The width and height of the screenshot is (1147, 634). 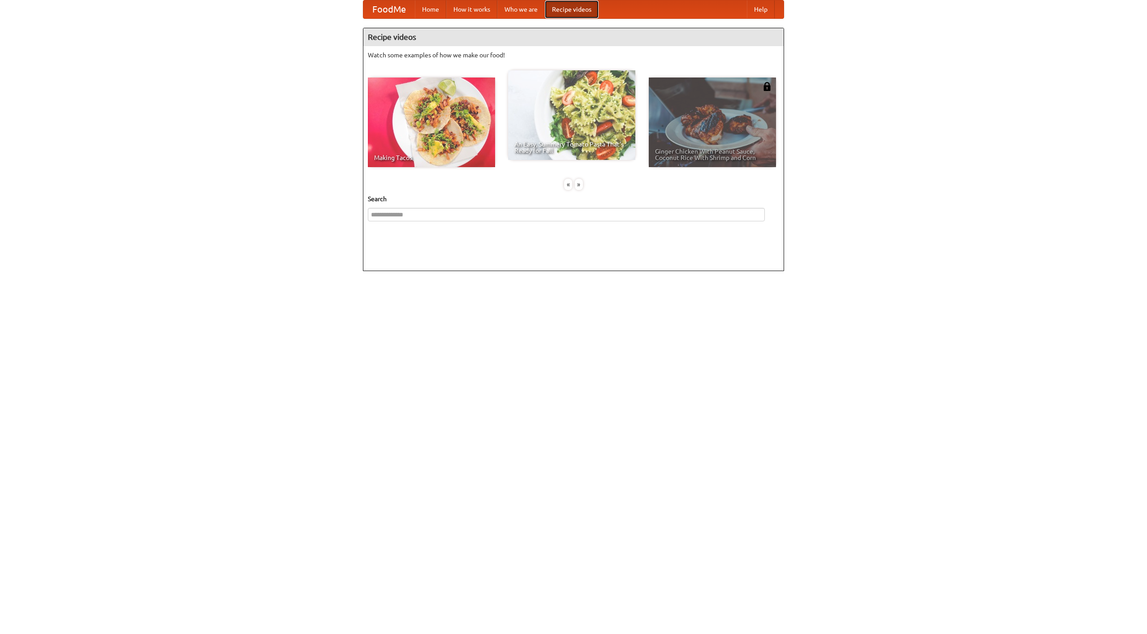 What do you see at coordinates (389, 9) in the screenshot?
I see `a: FoodMe` at bounding box center [389, 9].